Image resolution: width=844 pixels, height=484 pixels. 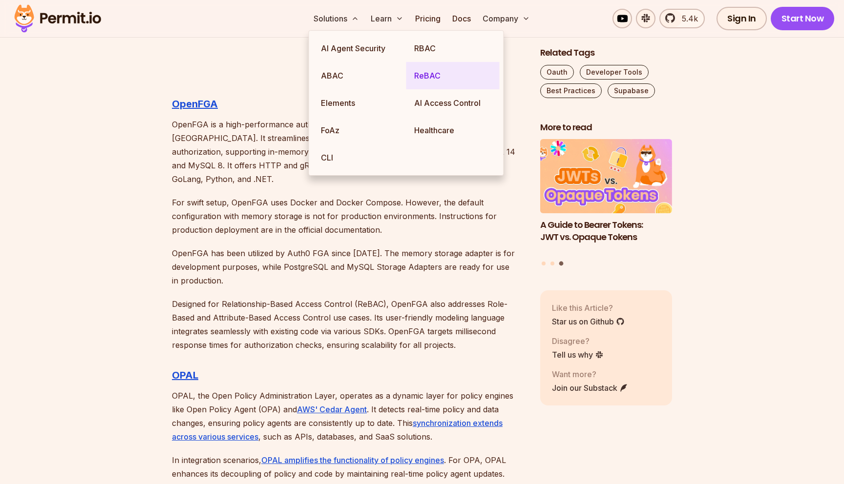 I want to click on a: OPAL, so click(x=185, y=376).